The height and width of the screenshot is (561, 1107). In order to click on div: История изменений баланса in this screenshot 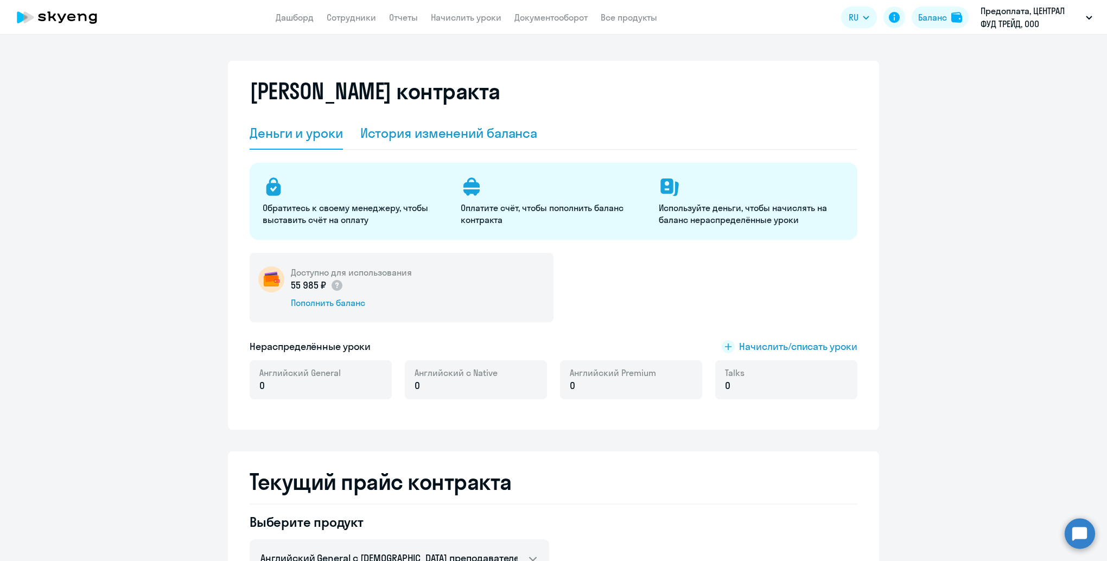, I will do `click(449, 133)`.